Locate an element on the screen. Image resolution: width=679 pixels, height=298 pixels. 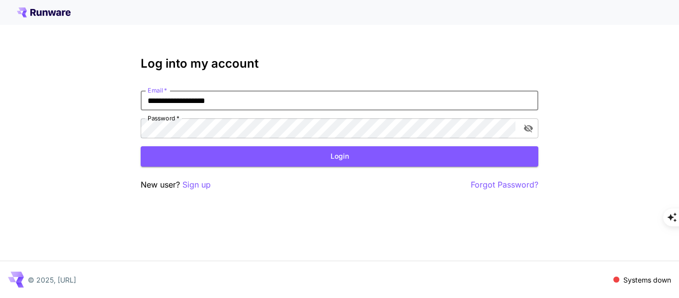
button: Sign up is located at coordinates (196, 184).